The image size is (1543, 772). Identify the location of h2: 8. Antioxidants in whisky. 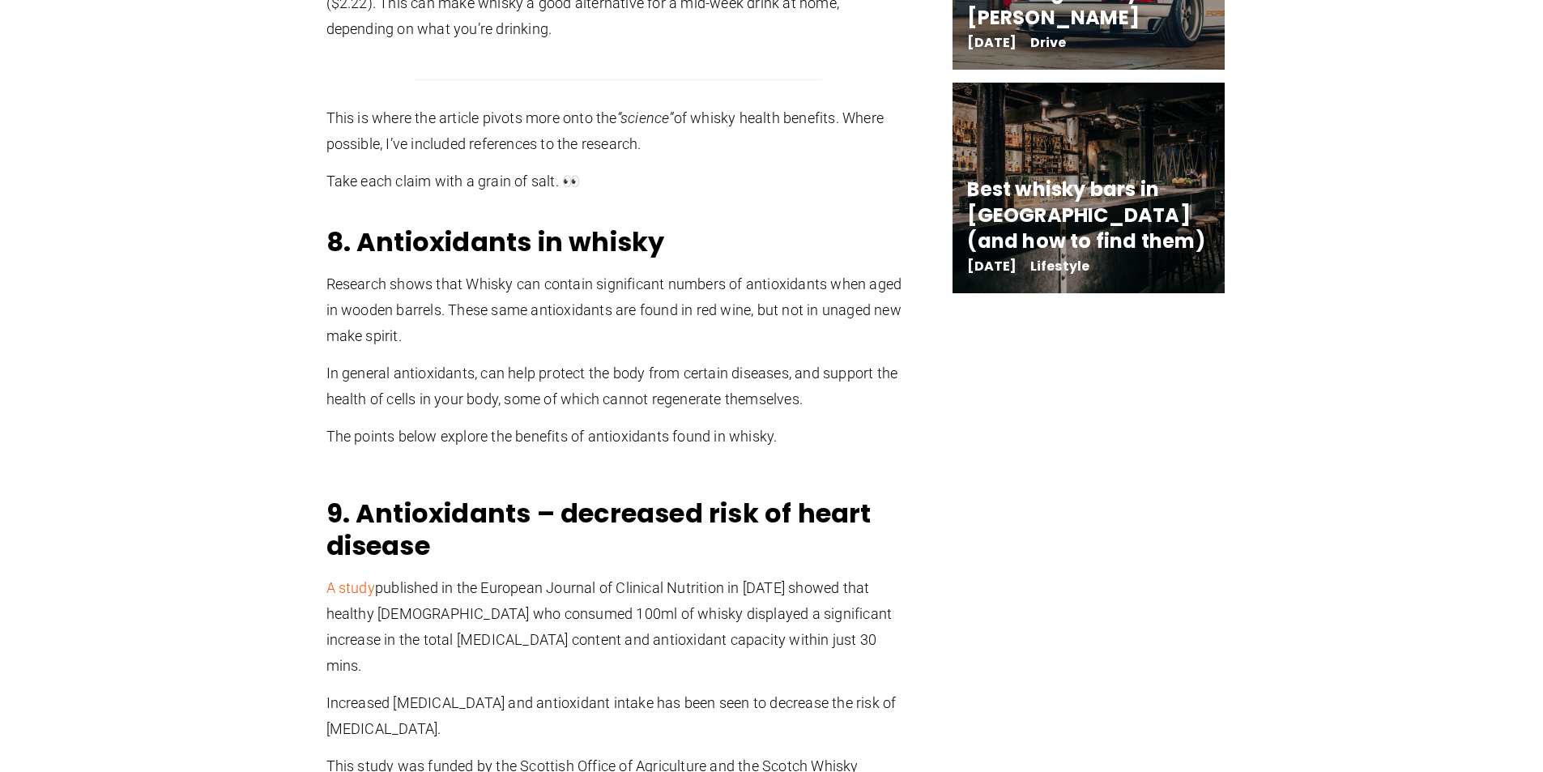
(618, 242).